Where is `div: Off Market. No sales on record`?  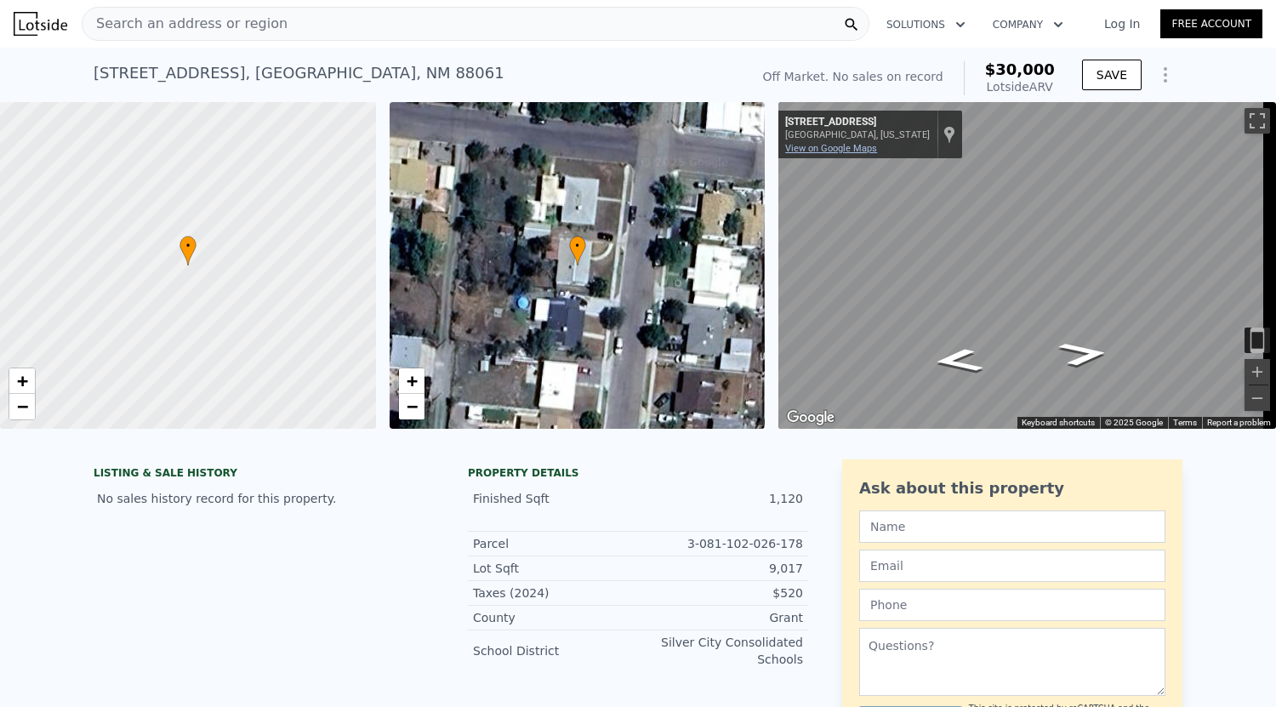
div: Off Market. No sales on record is located at coordinates (852, 77).